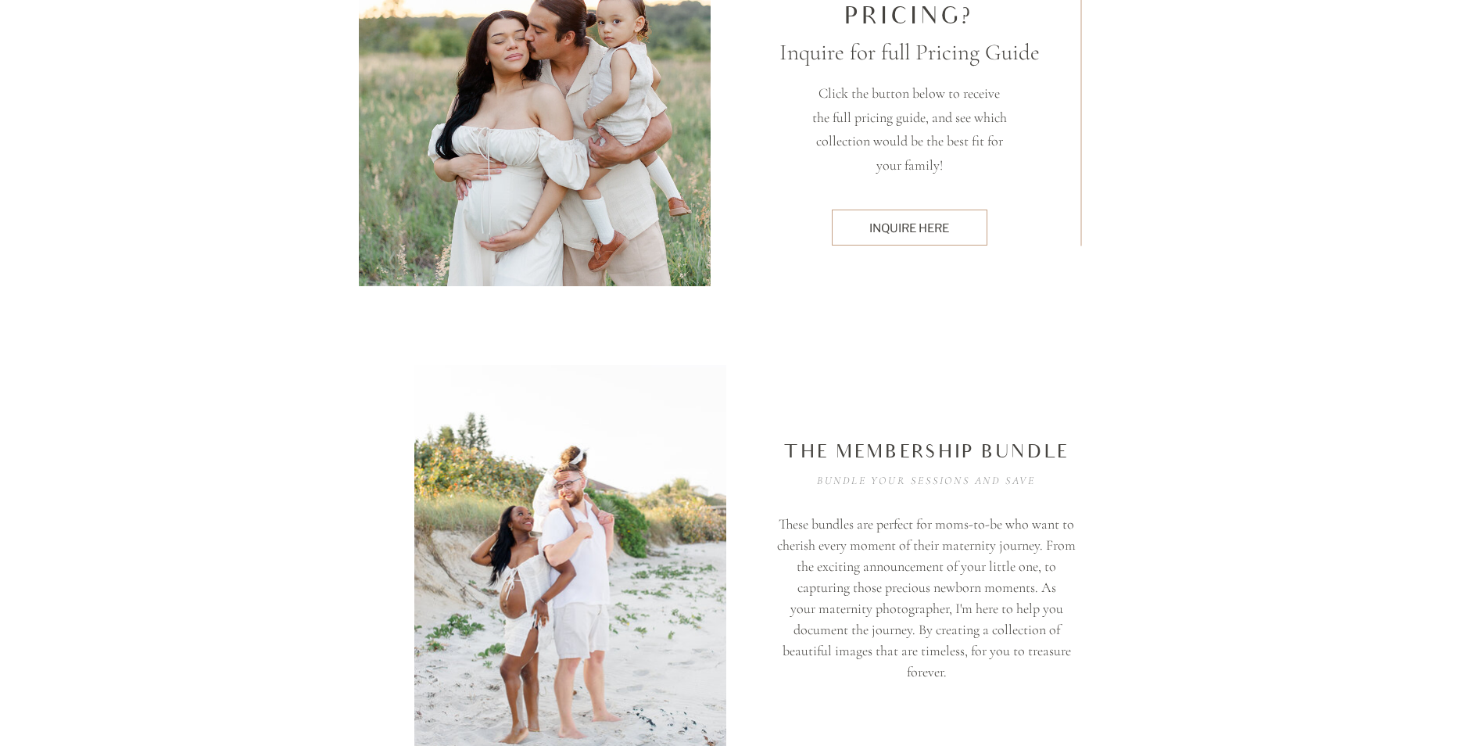 The height and width of the screenshot is (746, 1483). Describe the element at coordinates (926, 482) in the screenshot. I see `h3: Bundle your sessions and Save` at that location.